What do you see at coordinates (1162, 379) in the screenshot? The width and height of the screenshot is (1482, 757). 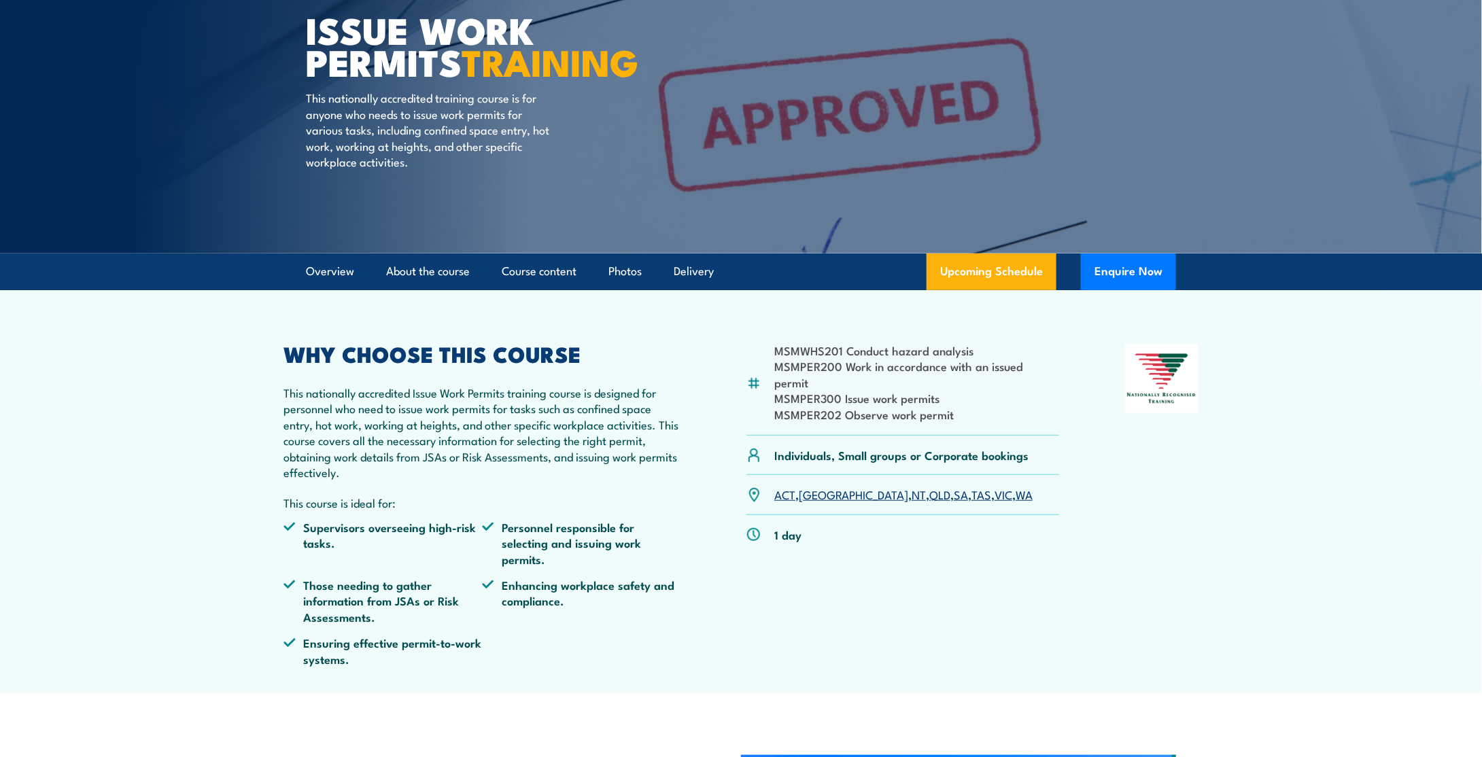 I see `img: Nationally Recognised Training logo.` at bounding box center [1162, 379].